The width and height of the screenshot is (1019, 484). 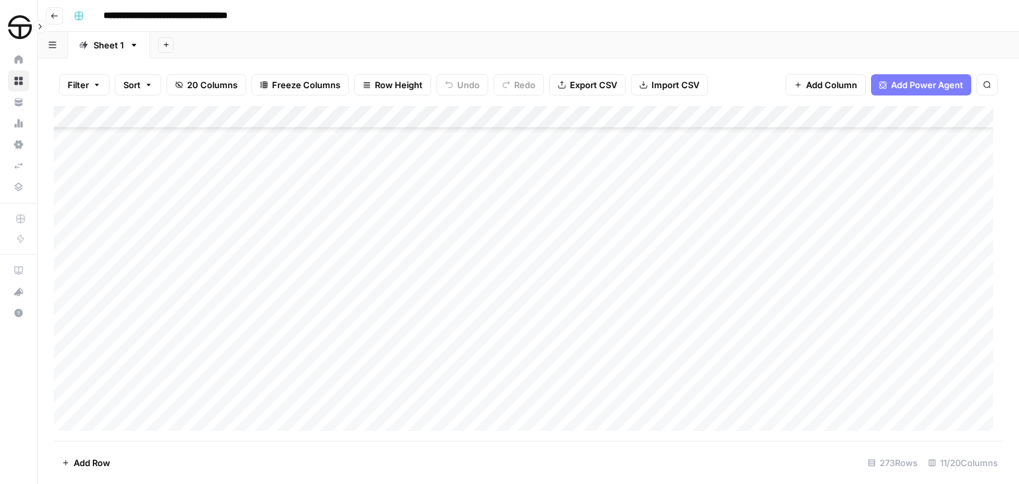 What do you see at coordinates (86, 463) in the screenshot?
I see `button: Add Row` at bounding box center [86, 463].